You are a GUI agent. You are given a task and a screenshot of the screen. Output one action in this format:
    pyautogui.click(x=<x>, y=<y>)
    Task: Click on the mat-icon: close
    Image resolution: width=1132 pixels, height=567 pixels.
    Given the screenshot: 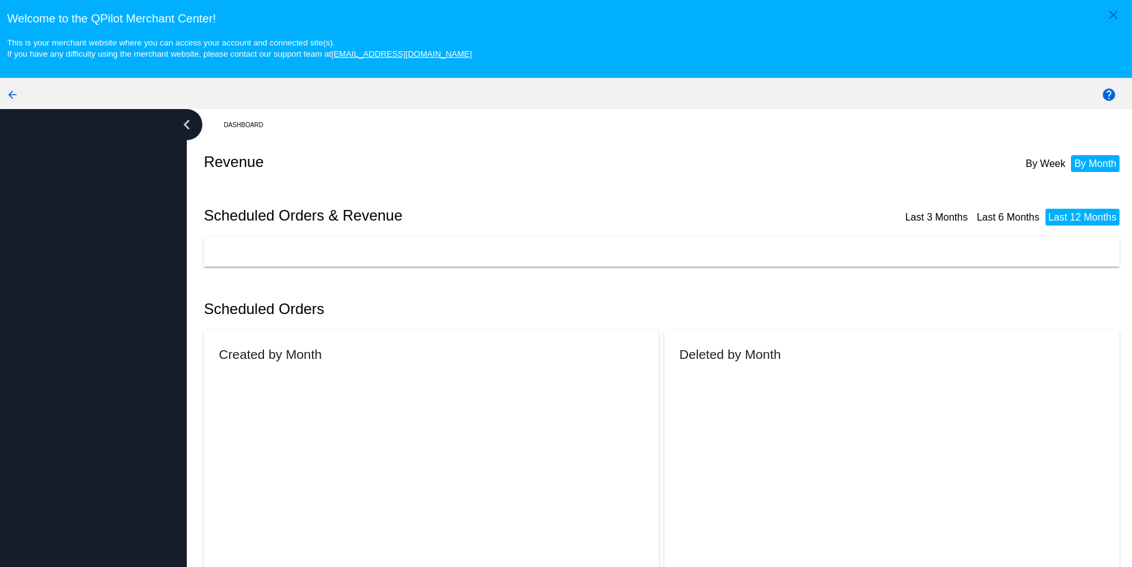 What is the action you would take?
    pyautogui.click(x=1113, y=15)
    